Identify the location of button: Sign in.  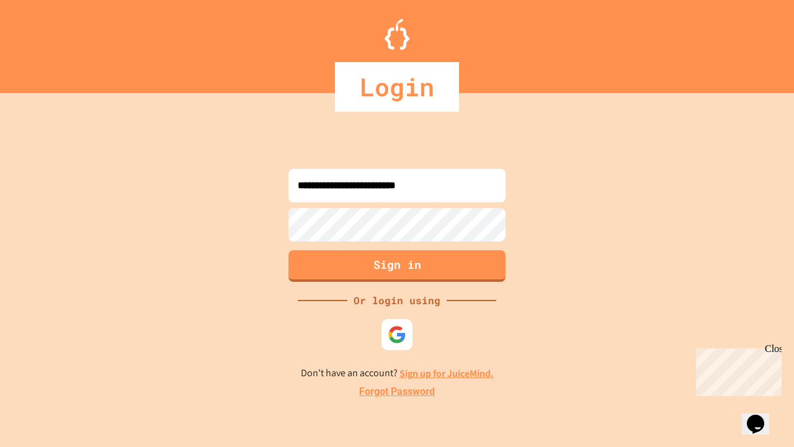
(397, 266).